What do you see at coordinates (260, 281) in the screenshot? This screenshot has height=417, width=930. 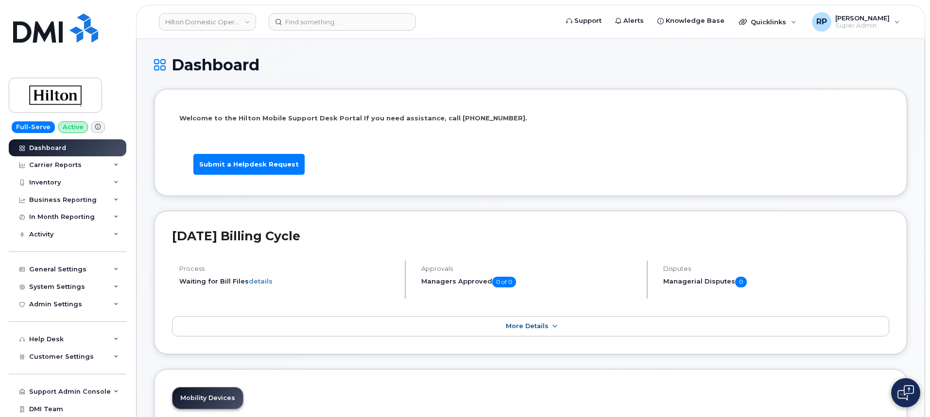 I see `a: details` at bounding box center [260, 281].